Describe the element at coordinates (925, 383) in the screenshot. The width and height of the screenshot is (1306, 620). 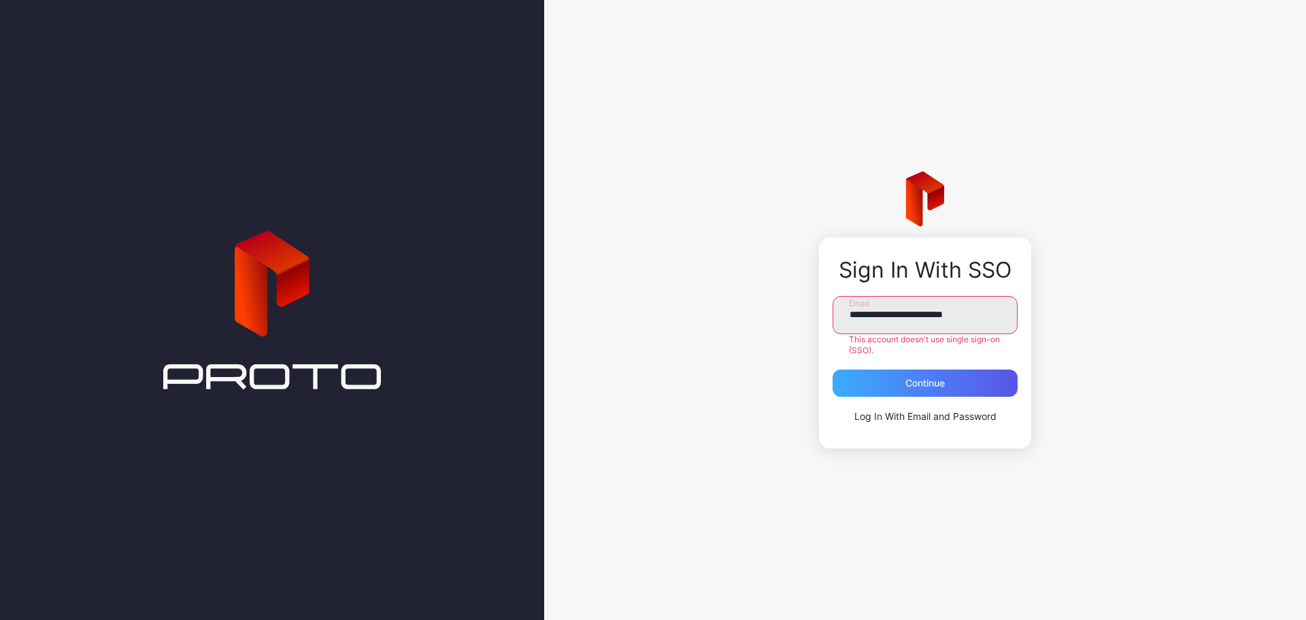
I see `div: Continue` at that location.